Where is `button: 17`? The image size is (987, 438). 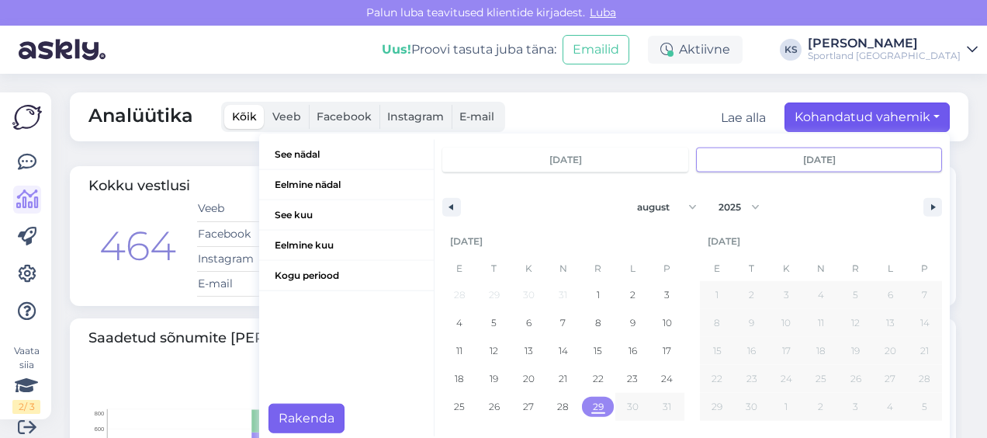
button: 17 is located at coordinates (667, 351).